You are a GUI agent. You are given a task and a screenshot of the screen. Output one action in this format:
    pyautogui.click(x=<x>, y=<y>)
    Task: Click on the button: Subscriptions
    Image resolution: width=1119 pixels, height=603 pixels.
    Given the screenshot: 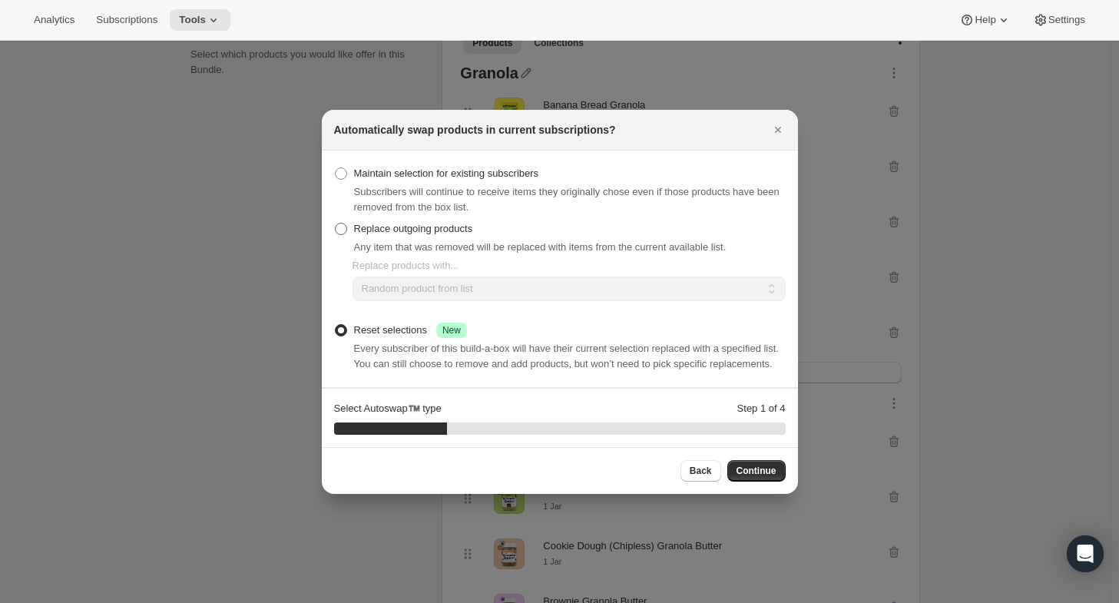 What is the action you would take?
    pyautogui.click(x=127, y=20)
    